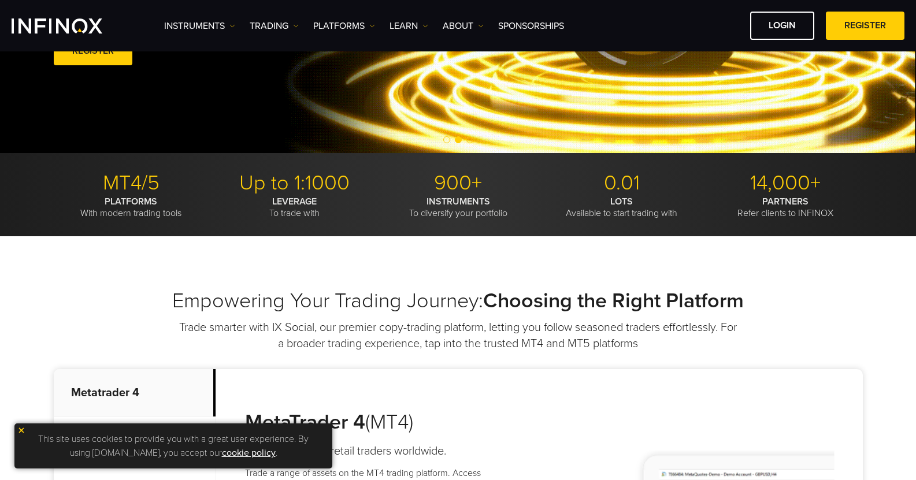 This screenshot has width=916, height=480. Describe the element at coordinates (622, 183) in the screenshot. I see `p: 0.01` at that location.